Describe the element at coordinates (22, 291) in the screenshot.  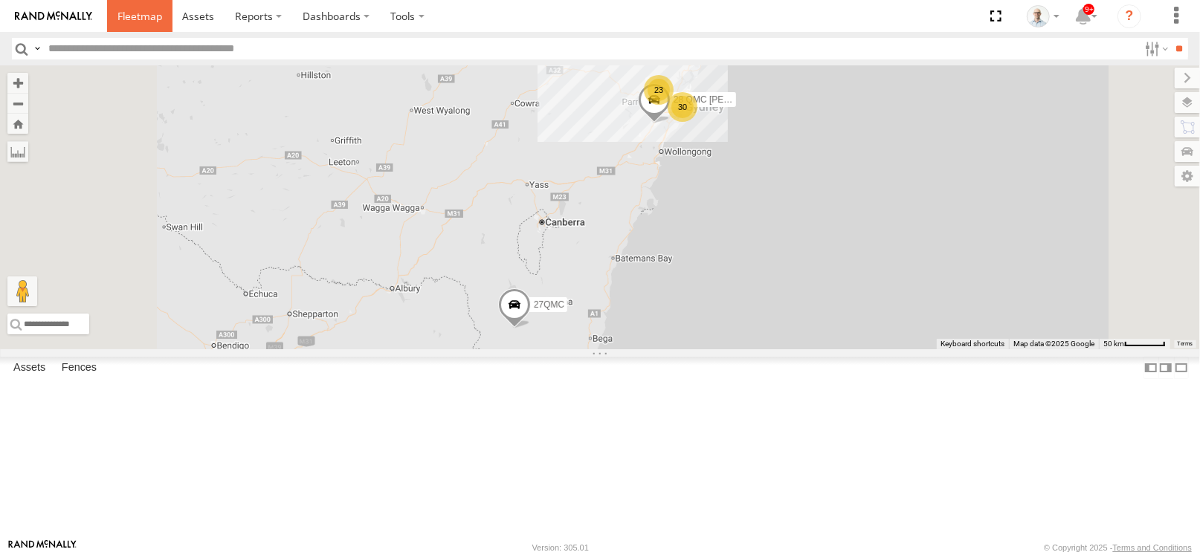
I see `button: Drag Pegman onto the map to open Street View` at that location.